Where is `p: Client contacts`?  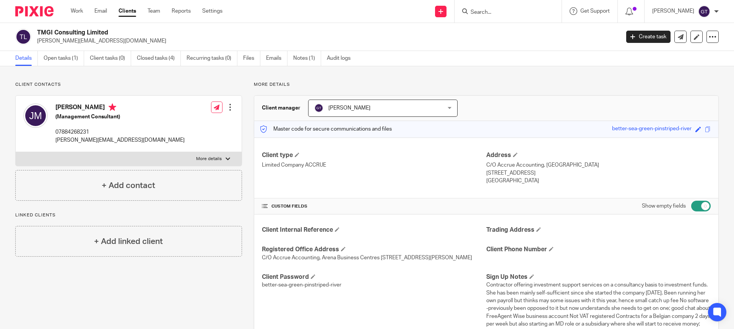
p: Client contacts is located at coordinates (129, 85).